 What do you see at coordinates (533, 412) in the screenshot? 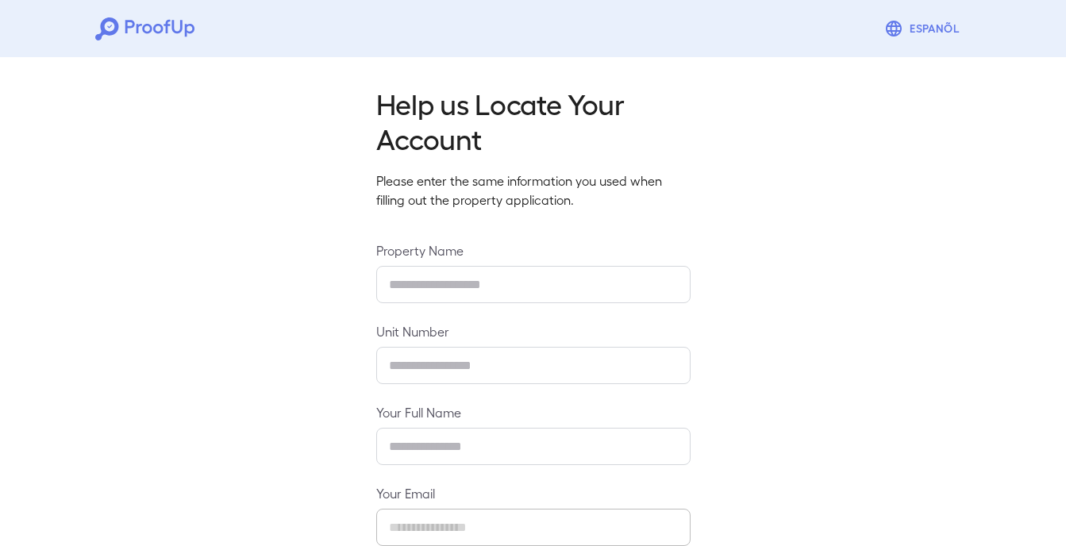
I see `label: Your Full Name` at bounding box center [533, 412].